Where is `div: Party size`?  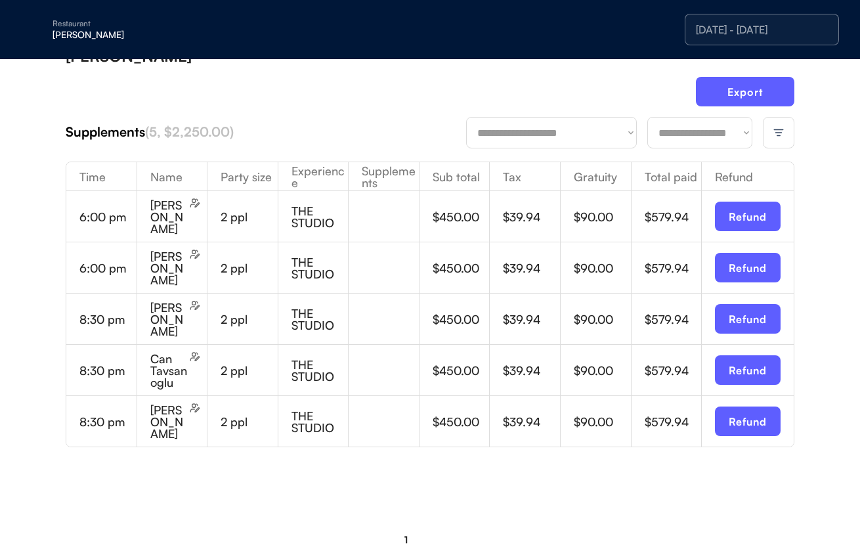
div: Party size is located at coordinates (242, 177).